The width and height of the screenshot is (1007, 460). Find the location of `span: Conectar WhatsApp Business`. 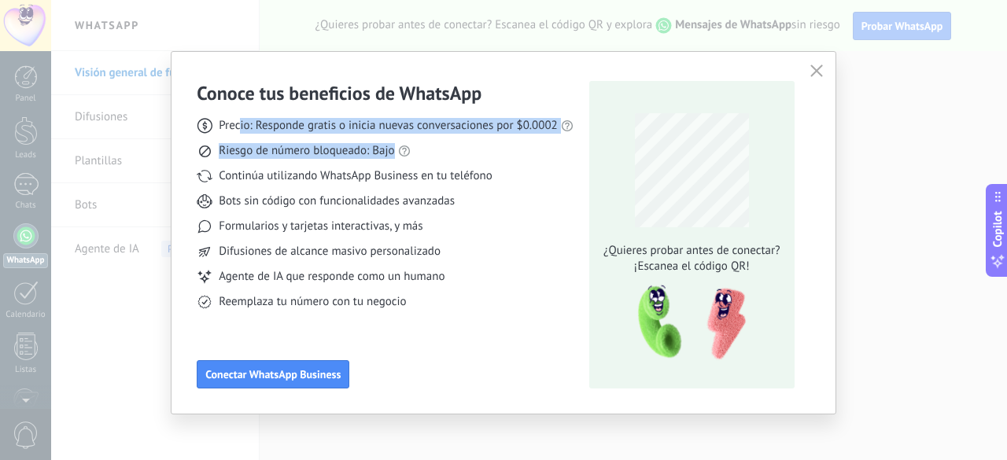

span: Conectar WhatsApp Business is located at coordinates (273, 374).